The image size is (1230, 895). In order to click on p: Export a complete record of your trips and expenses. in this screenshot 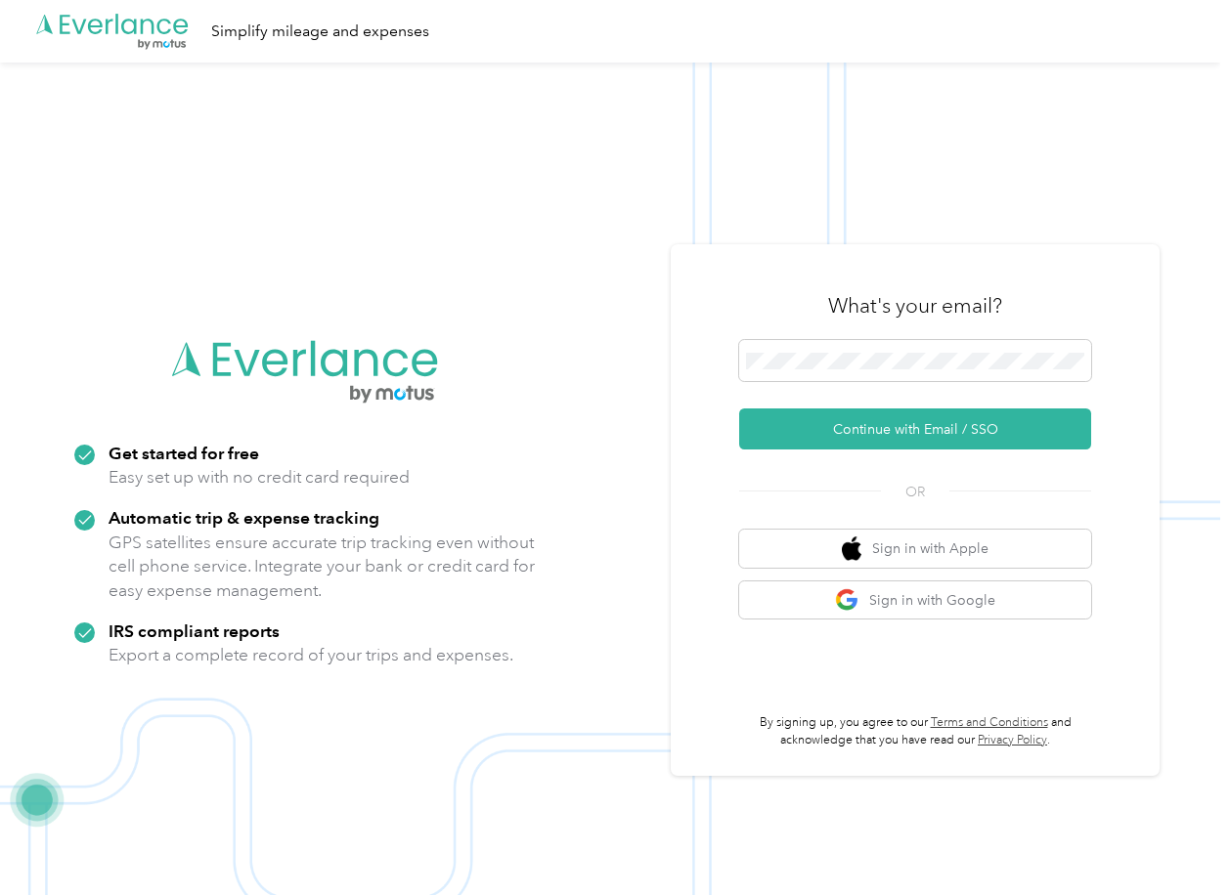, I will do `click(311, 655)`.